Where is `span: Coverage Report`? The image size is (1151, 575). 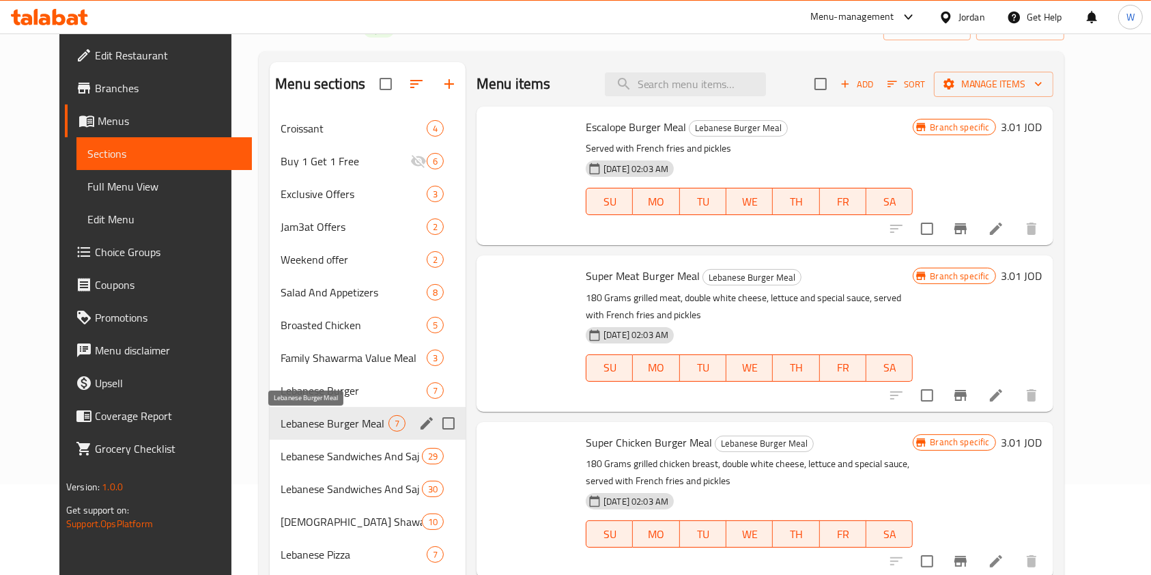 span: Coverage Report is located at coordinates (168, 416).